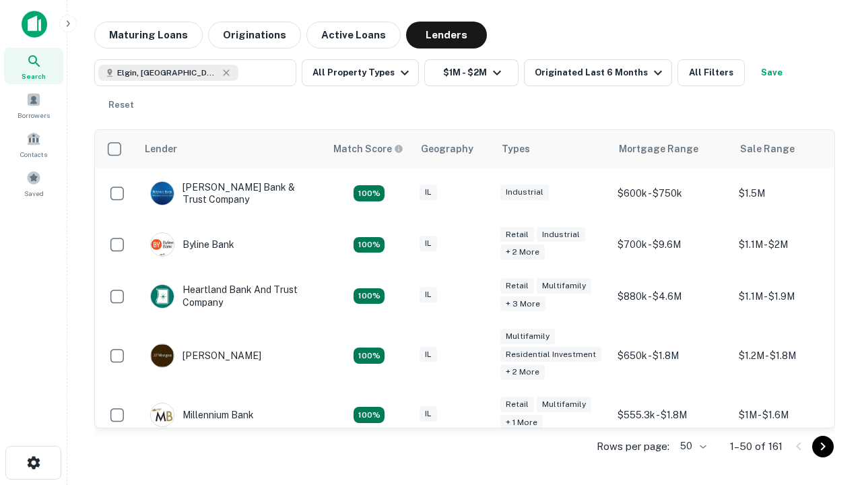  What do you see at coordinates (793, 149) in the screenshot?
I see `th: Sale Range` at bounding box center [793, 149].